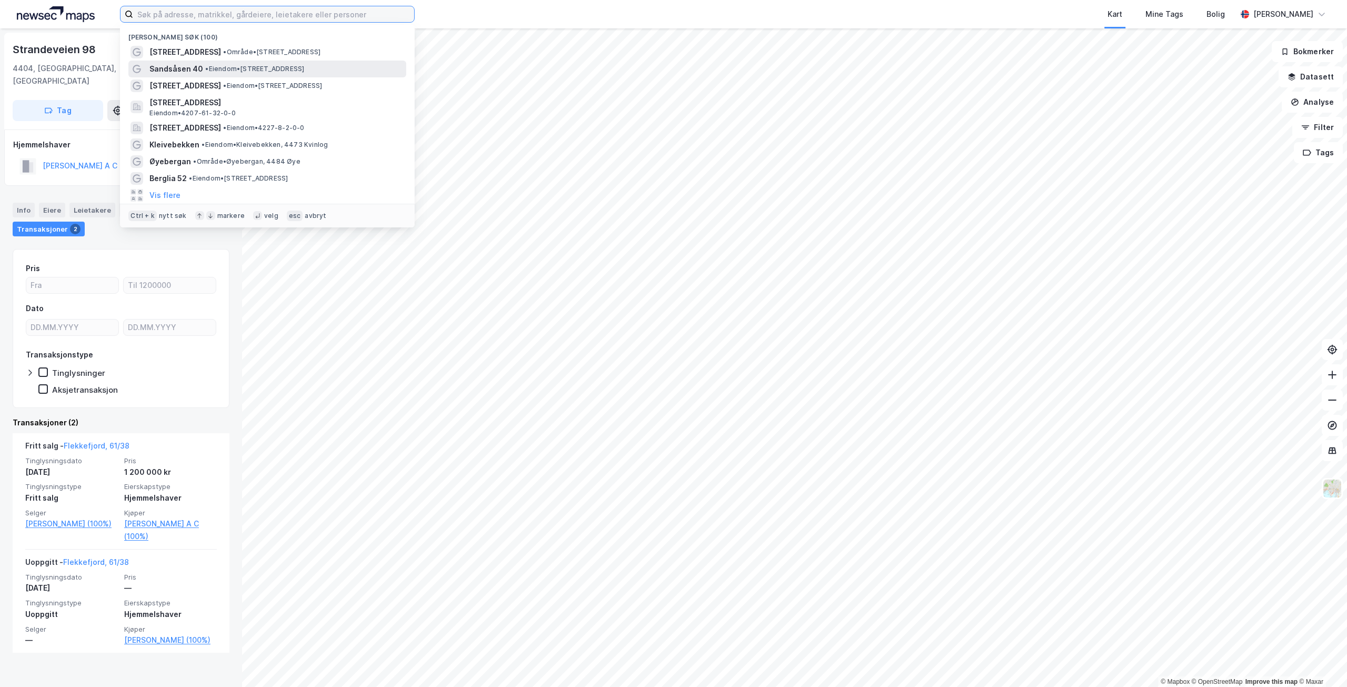 This screenshot has height=687, width=1347. What do you see at coordinates (192, 113) in the screenshot?
I see `span: Eiendom • 4207-61-32-0-0` at bounding box center [192, 113].